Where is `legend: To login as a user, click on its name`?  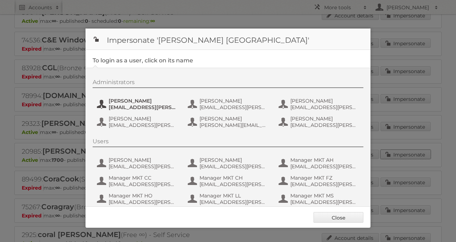 legend: To login as a user, click on its name is located at coordinates (143, 60).